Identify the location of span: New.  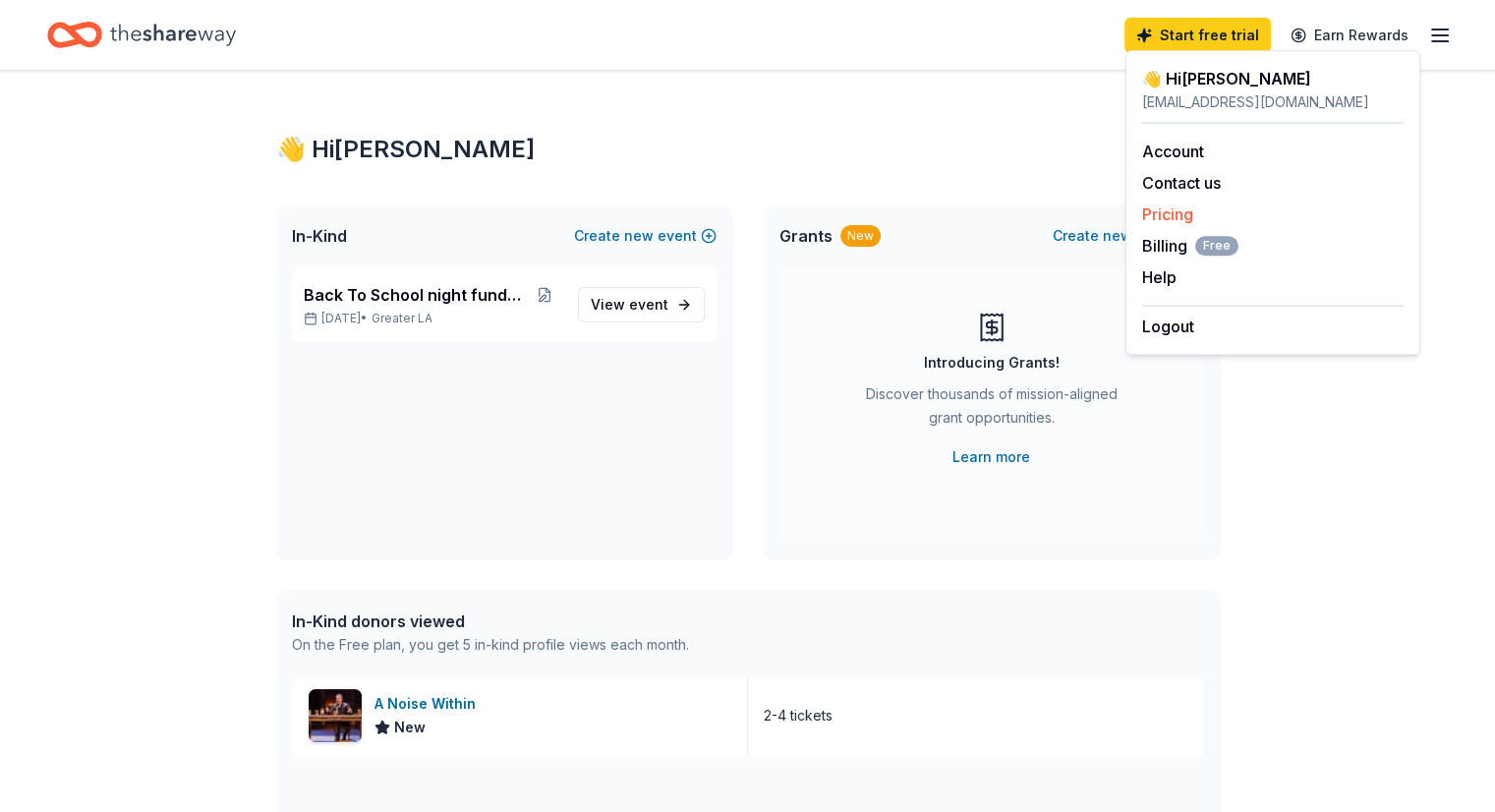
(410, 727).